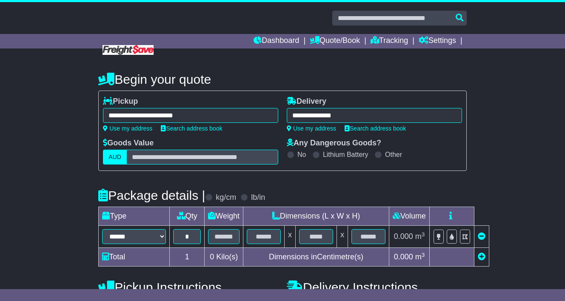  I want to click on label: kg/cm, so click(226, 198).